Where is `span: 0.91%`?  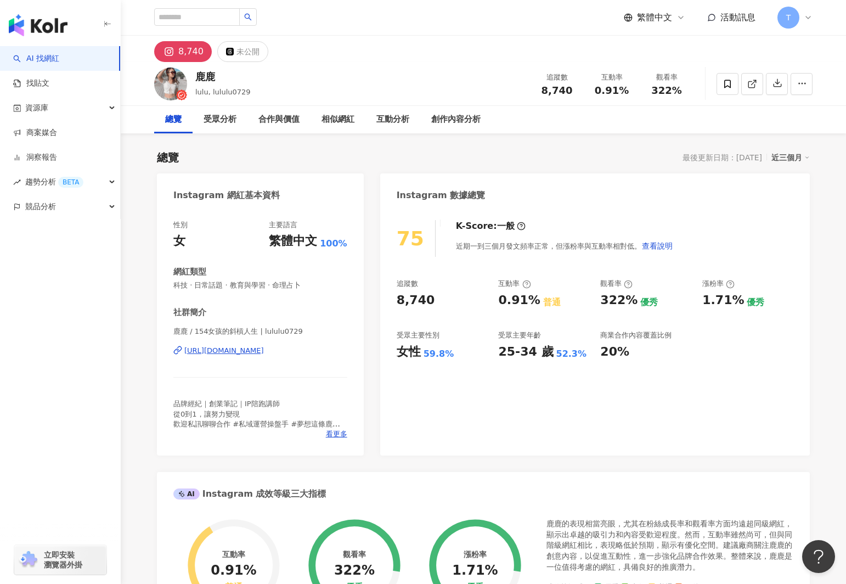 span: 0.91% is located at coordinates (612, 90).